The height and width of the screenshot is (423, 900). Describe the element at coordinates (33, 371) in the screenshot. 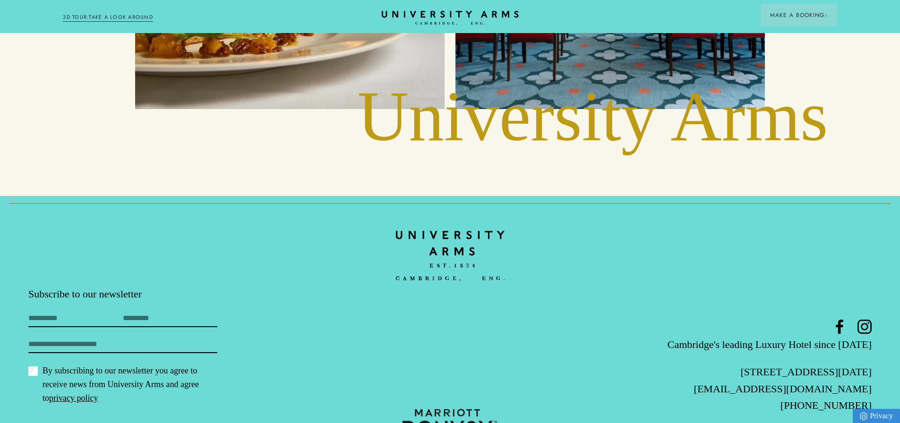

I see `input: By subscribing to our newsletter you agree to receive news from University Arms and agree topriva...` at that location.